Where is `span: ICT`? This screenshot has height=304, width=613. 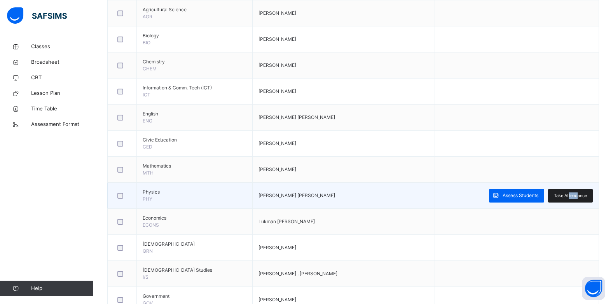 span: ICT is located at coordinates (146, 94).